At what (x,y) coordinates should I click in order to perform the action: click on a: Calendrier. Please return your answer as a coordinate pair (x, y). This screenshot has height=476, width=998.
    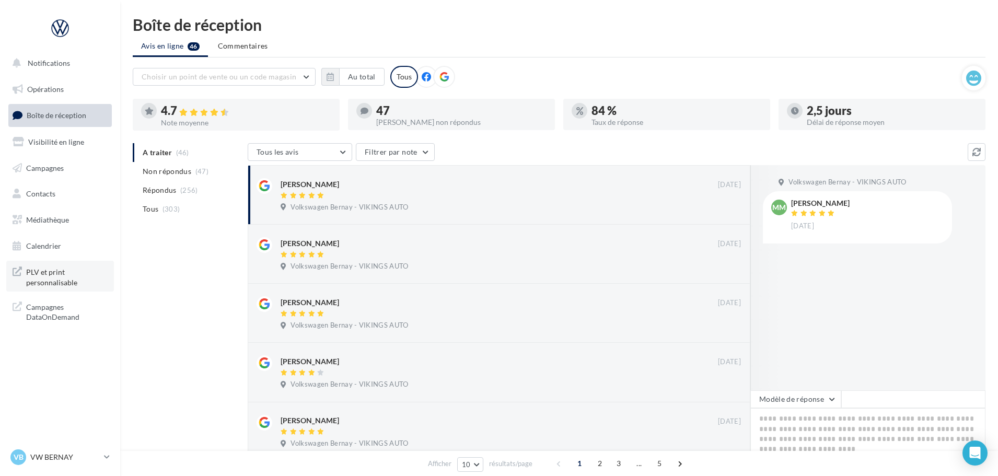
    Looking at the image, I should click on (60, 246).